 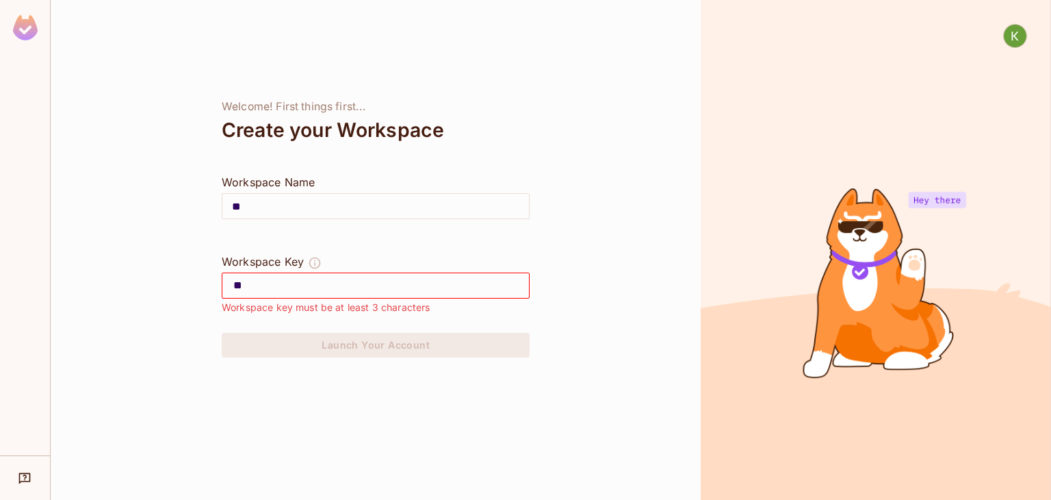 I want to click on div: Workspace key must be at least 3 characters, so click(x=376, y=307).